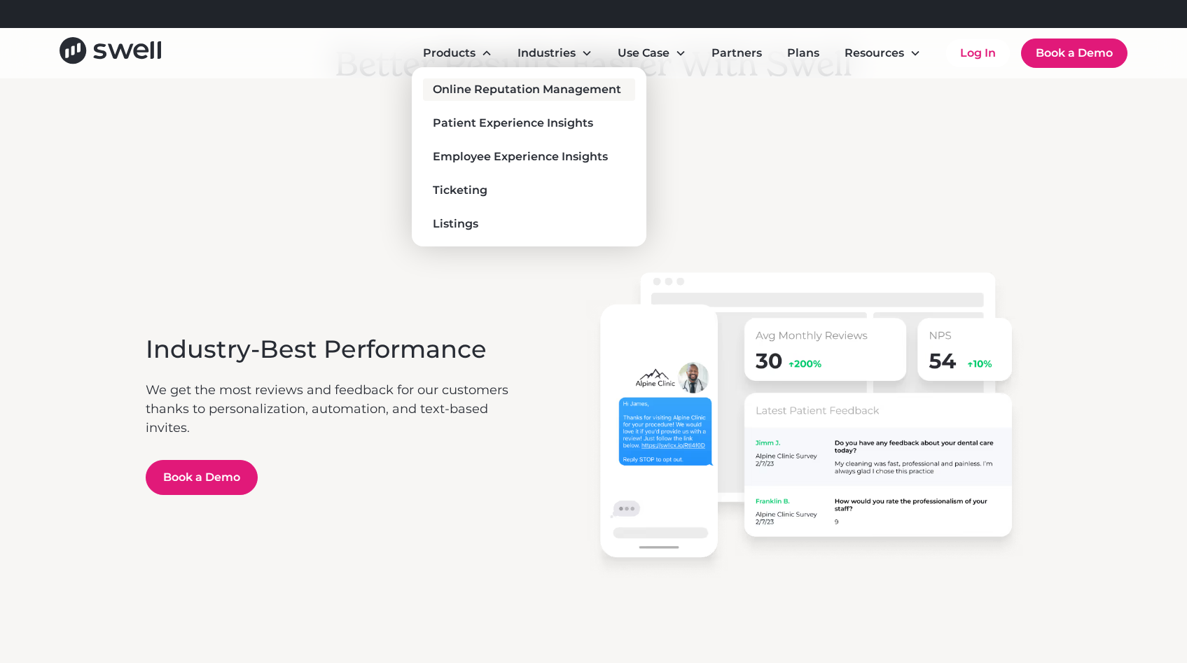 This screenshot has height=663, width=1187. I want to click on a: Log In, so click(977, 53).